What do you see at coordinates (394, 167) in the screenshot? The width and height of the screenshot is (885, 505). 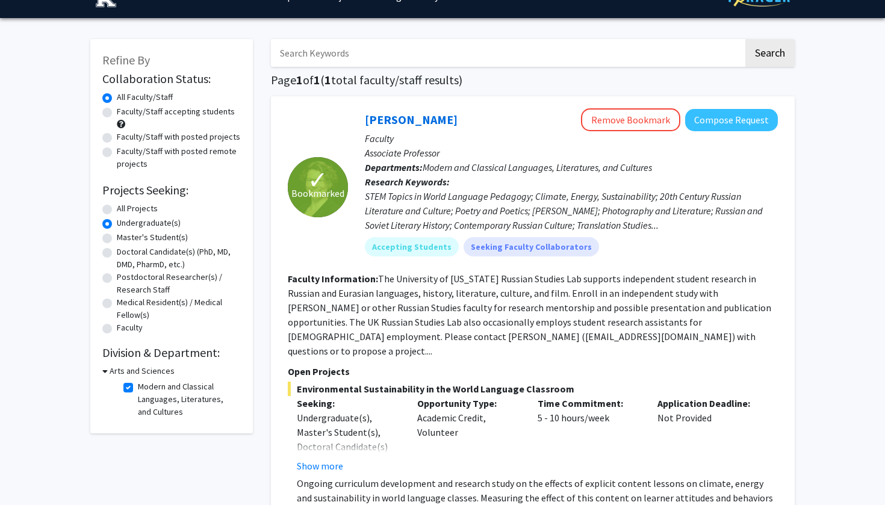 I see `b: Departments:` at bounding box center [394, 167].